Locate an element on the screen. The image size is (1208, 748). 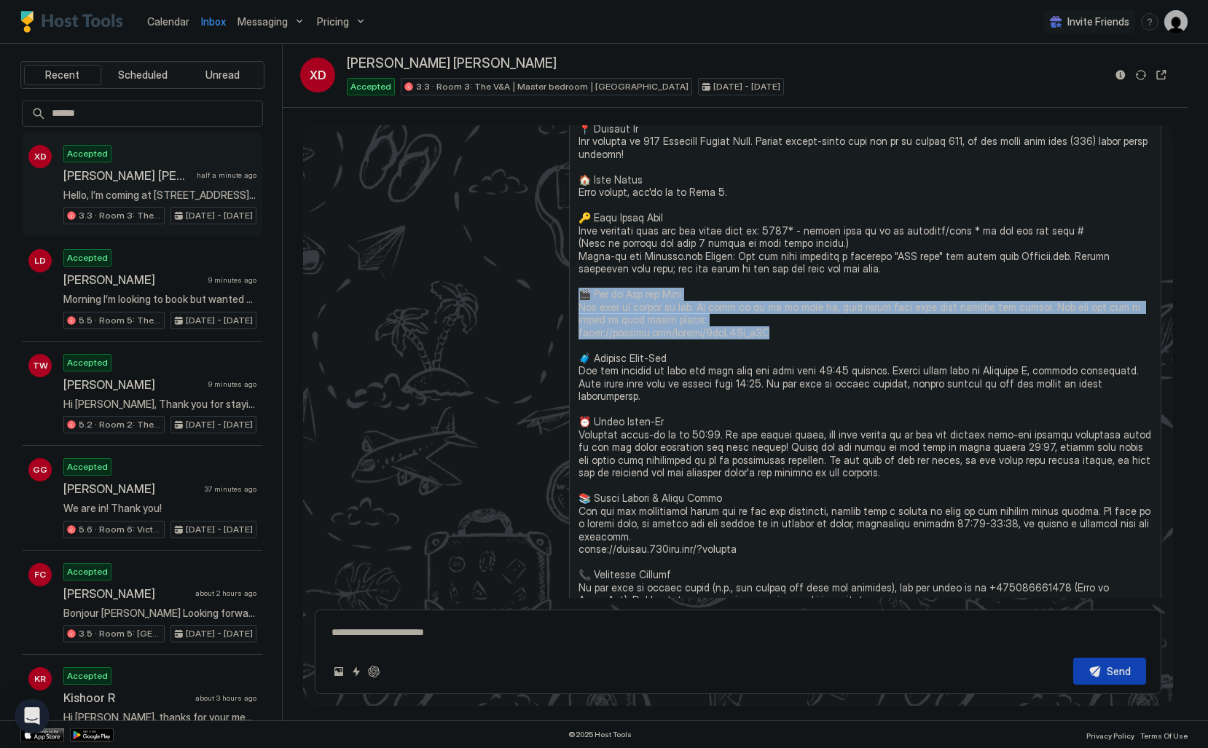
button: Reservation information is located at coordinates (1120, 75).